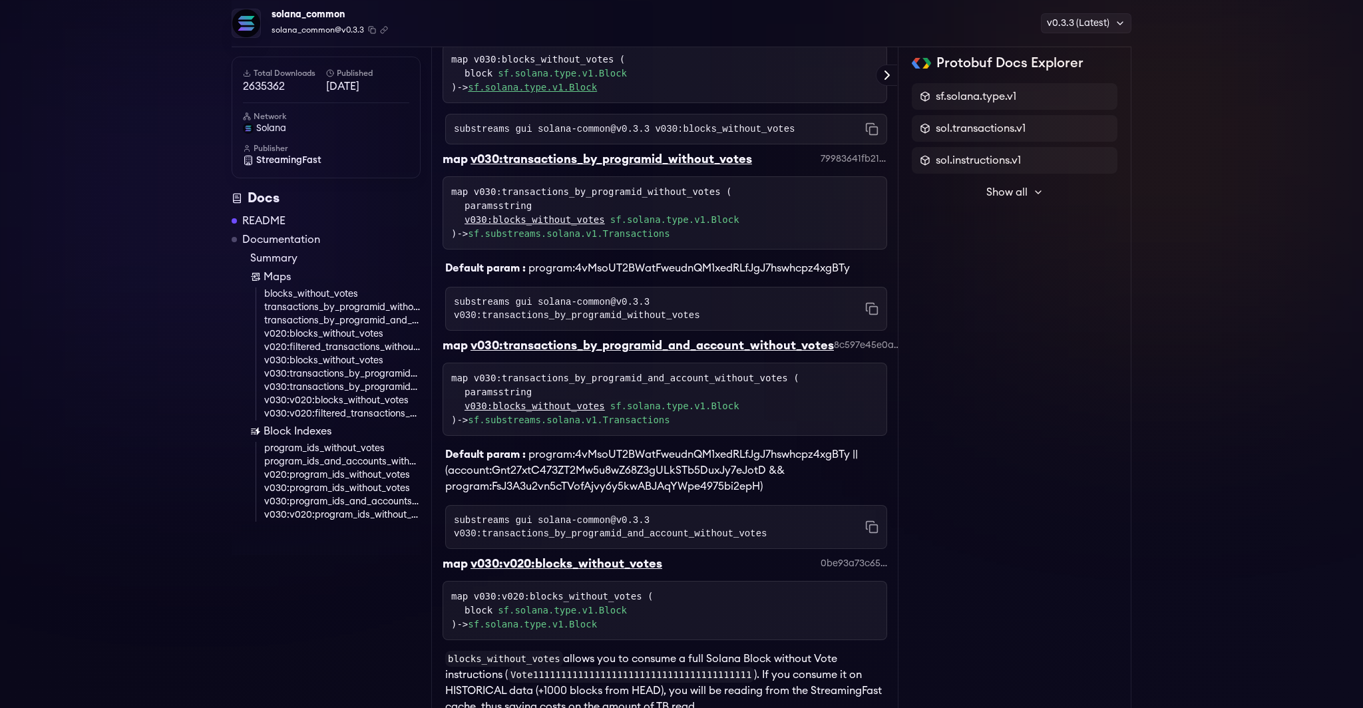  I want to click on div: Docs, so click(326, 198).